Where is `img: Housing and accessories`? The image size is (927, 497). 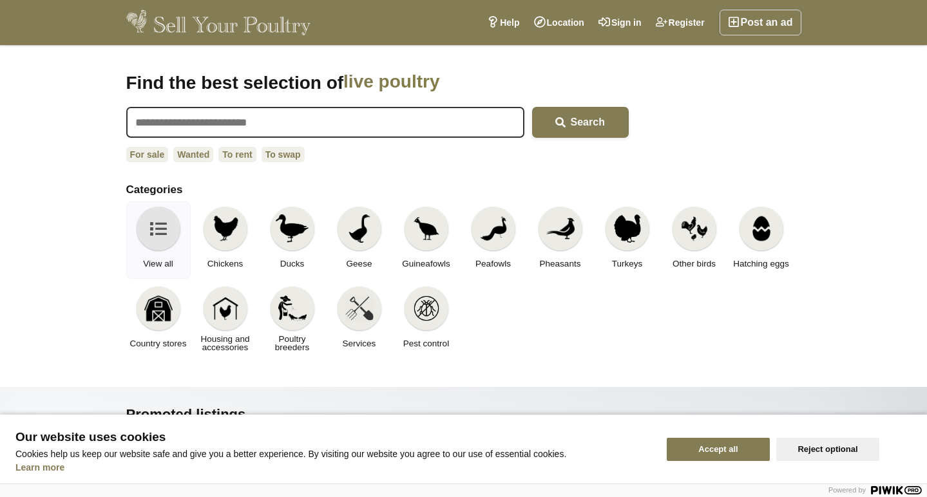
img: Housing and accessories is located at coordinates (225, 308).